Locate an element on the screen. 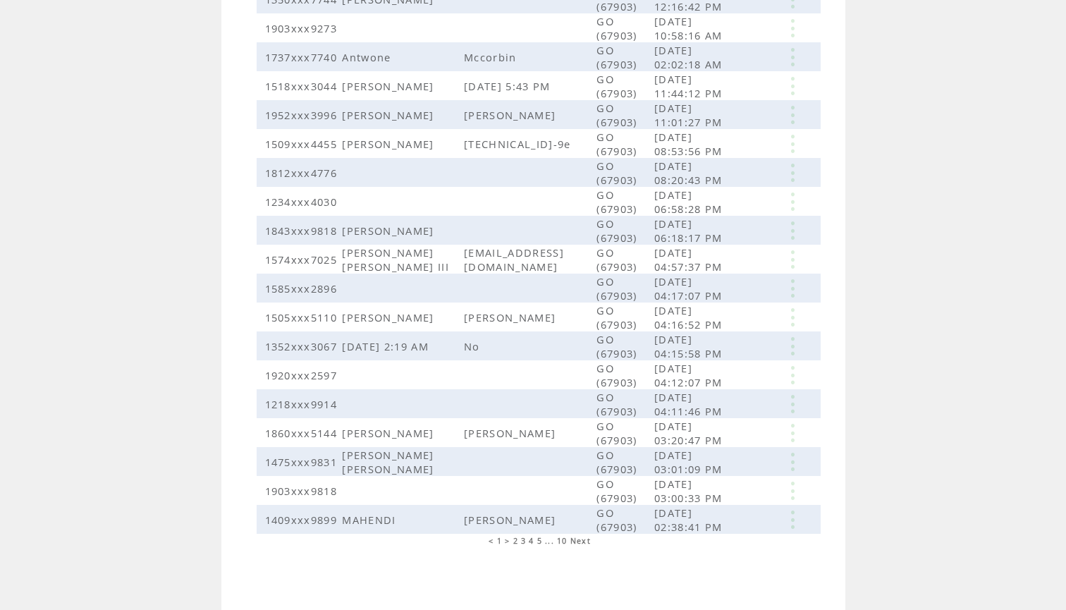  span: 1860xxx5144 is located at coordinates (303, 433).